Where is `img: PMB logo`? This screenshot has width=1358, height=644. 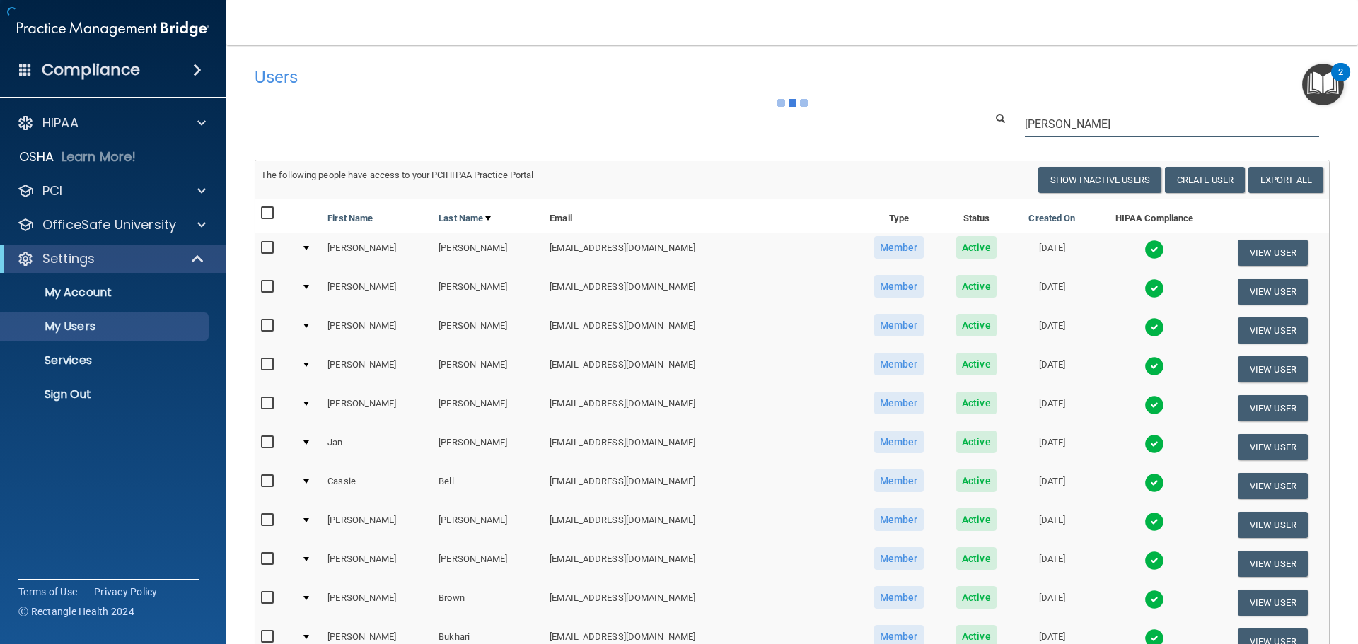 img: PMB logo is located at coordinates (113, 29).